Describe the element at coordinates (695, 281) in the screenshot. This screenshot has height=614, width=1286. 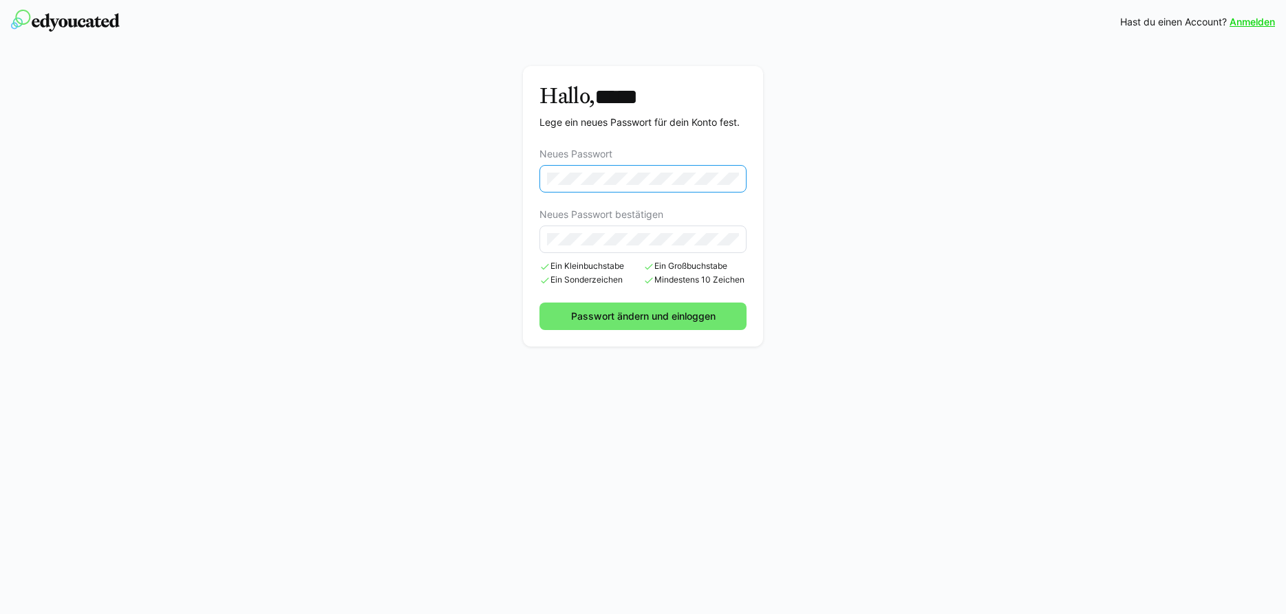
I see `span: Mindestens 10 Zeichen` at that location.